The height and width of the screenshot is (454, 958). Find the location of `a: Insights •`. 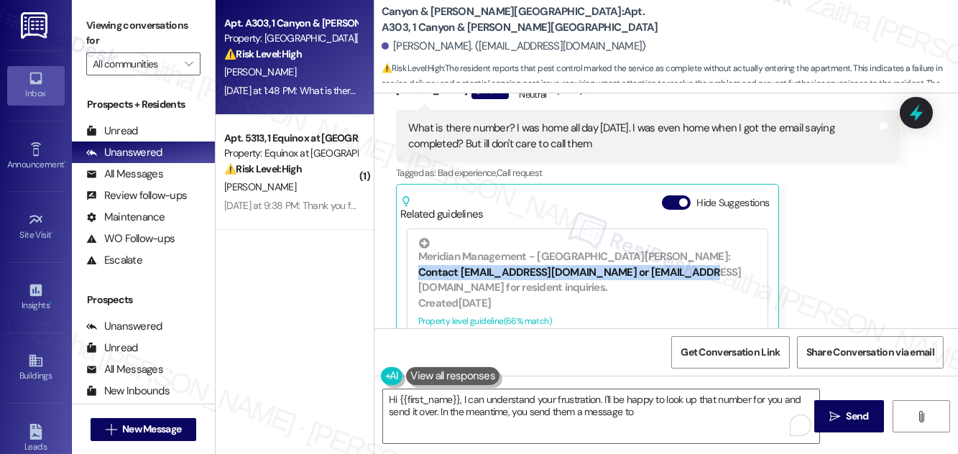

a: Insights • is located at coordinates (36, 297).